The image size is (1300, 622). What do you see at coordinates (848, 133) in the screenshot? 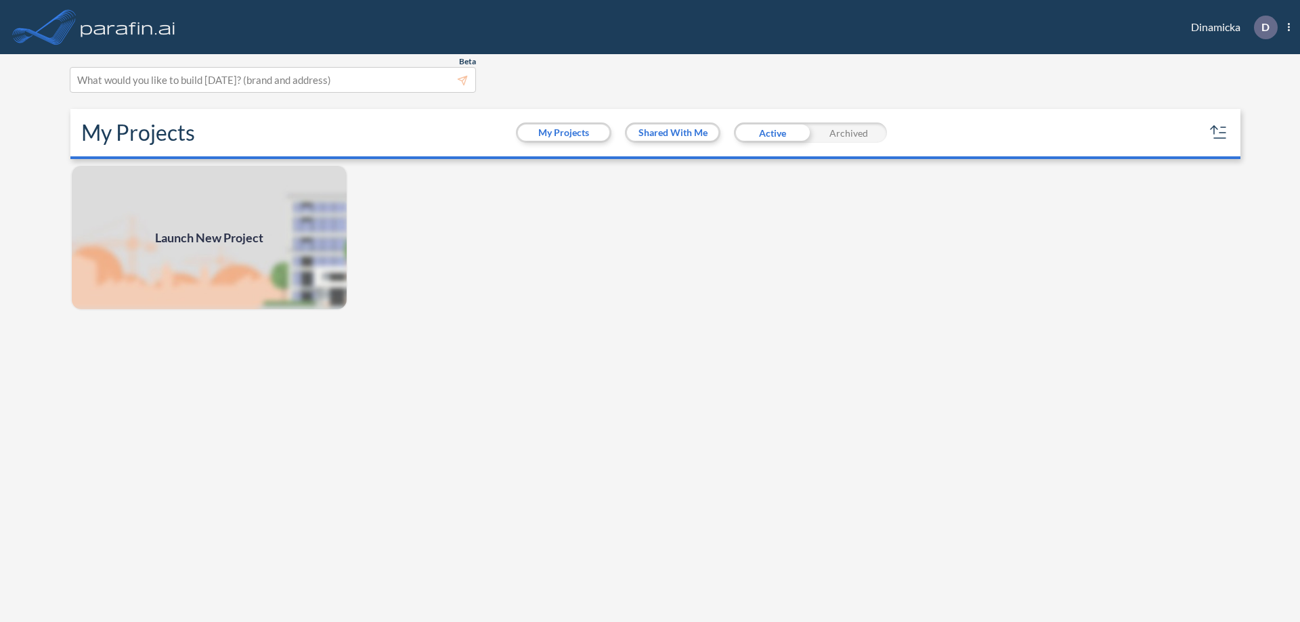
I see `div: Archived` at bounding box center [848, 133].